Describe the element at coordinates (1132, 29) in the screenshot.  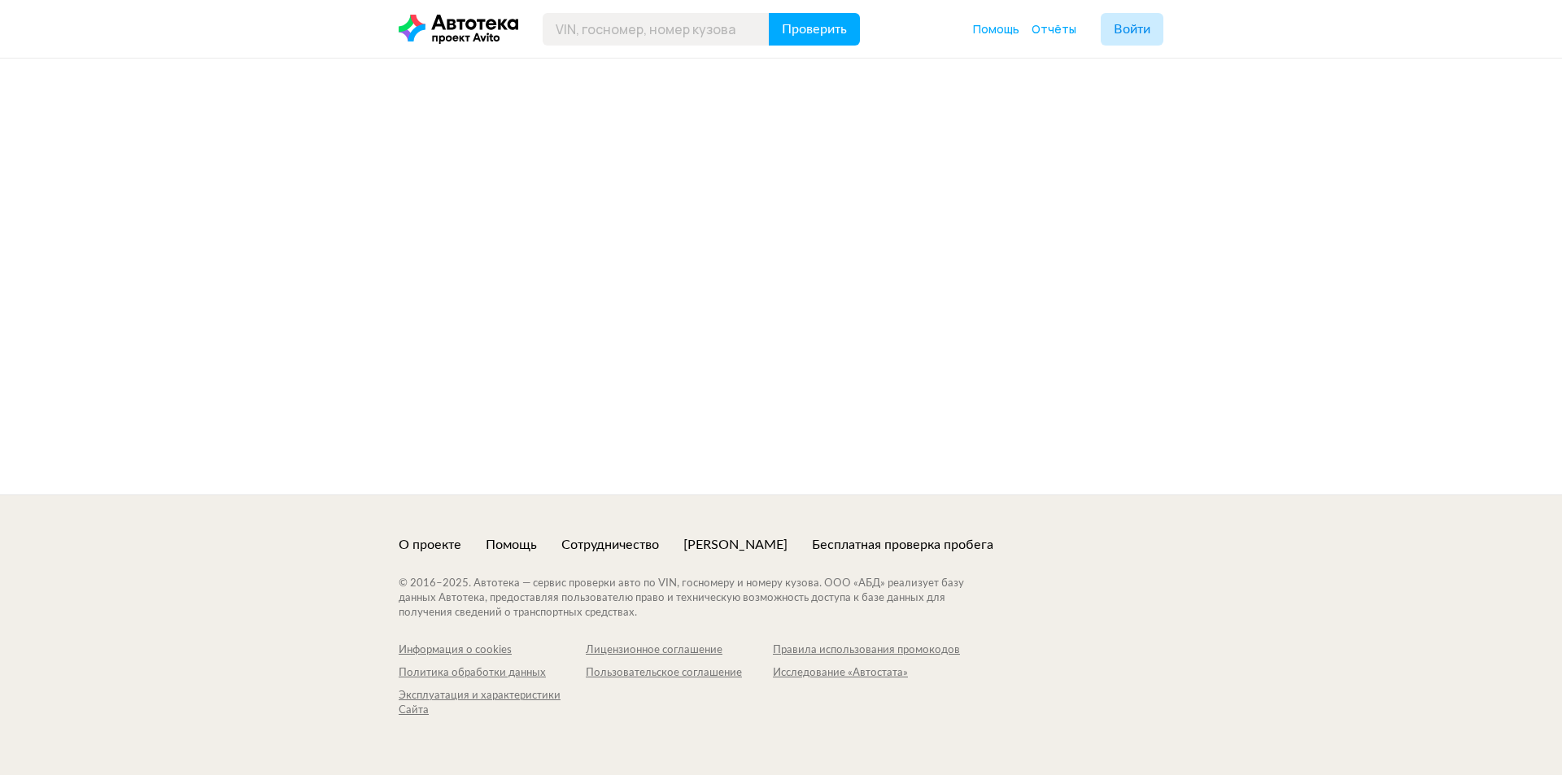
I see `button: Войти` at that location.